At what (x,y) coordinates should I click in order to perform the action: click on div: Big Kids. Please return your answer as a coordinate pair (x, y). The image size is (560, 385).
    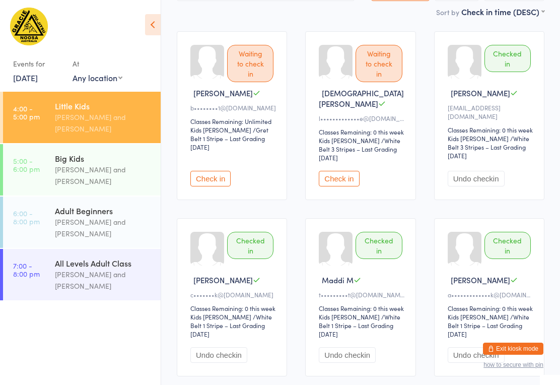
    Looking at the image, I should click on (103, 158).